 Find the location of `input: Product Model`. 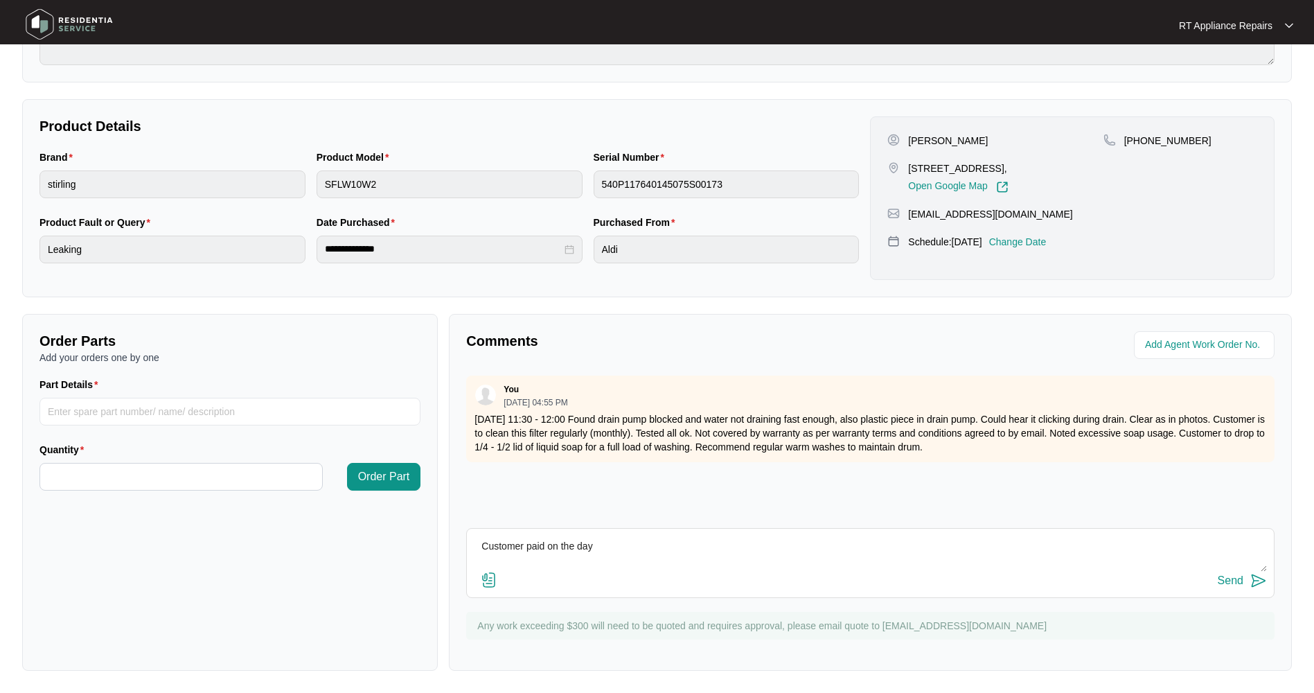

input: Product Model is located at coordinates (450, 184).